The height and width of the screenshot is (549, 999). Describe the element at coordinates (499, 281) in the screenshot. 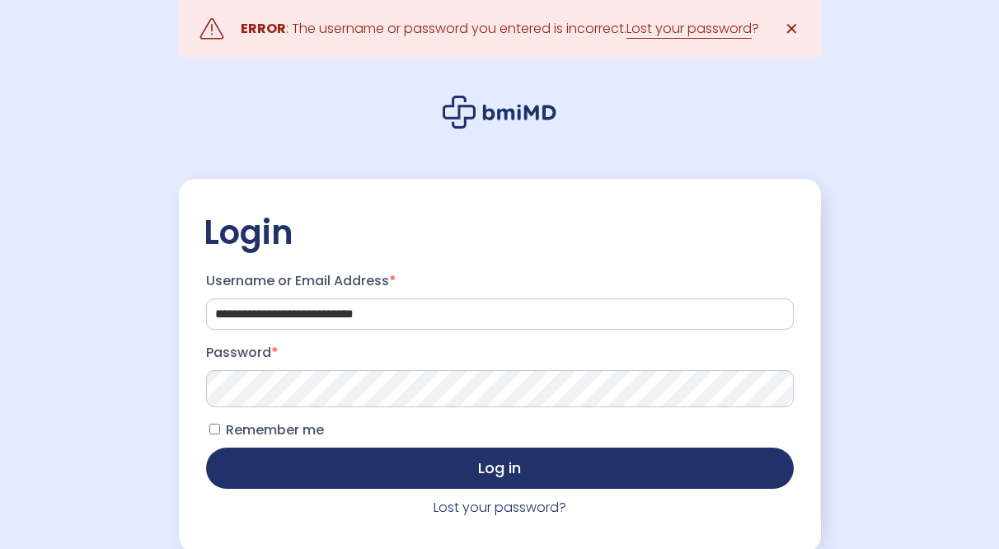

I see `label: Username or Email Address` at that location.